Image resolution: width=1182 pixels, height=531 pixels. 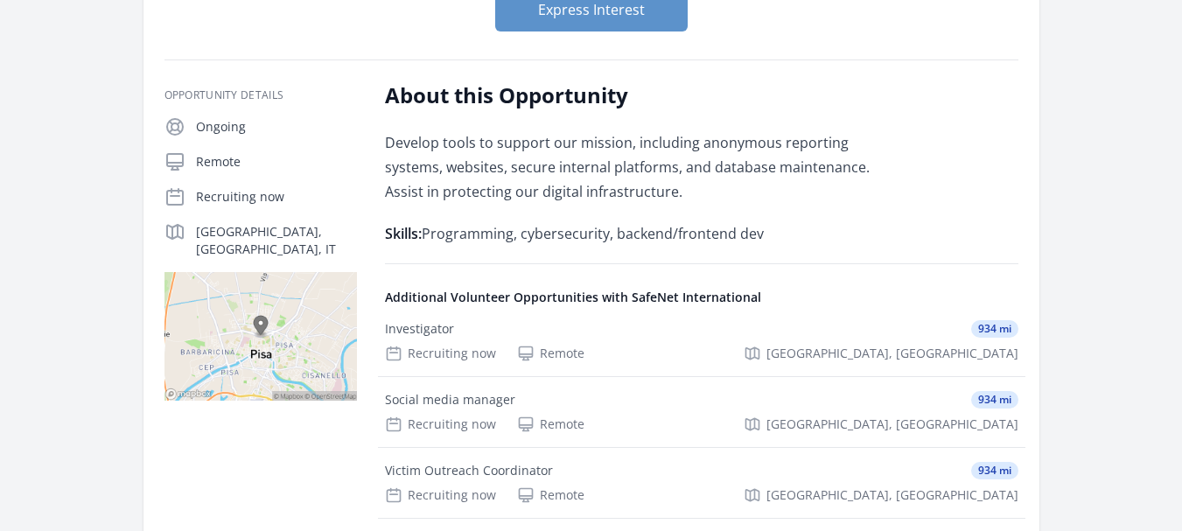 What do you see at coordinates (419, 329) in the screenshot?
I see `div: Investigator` at bounding box center [419, 329].